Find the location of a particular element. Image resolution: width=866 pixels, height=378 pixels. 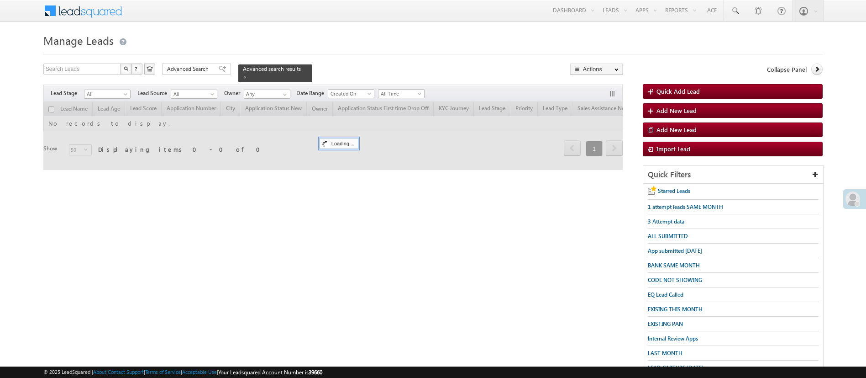

span: Lead Source is located at coordinates (154, 93).